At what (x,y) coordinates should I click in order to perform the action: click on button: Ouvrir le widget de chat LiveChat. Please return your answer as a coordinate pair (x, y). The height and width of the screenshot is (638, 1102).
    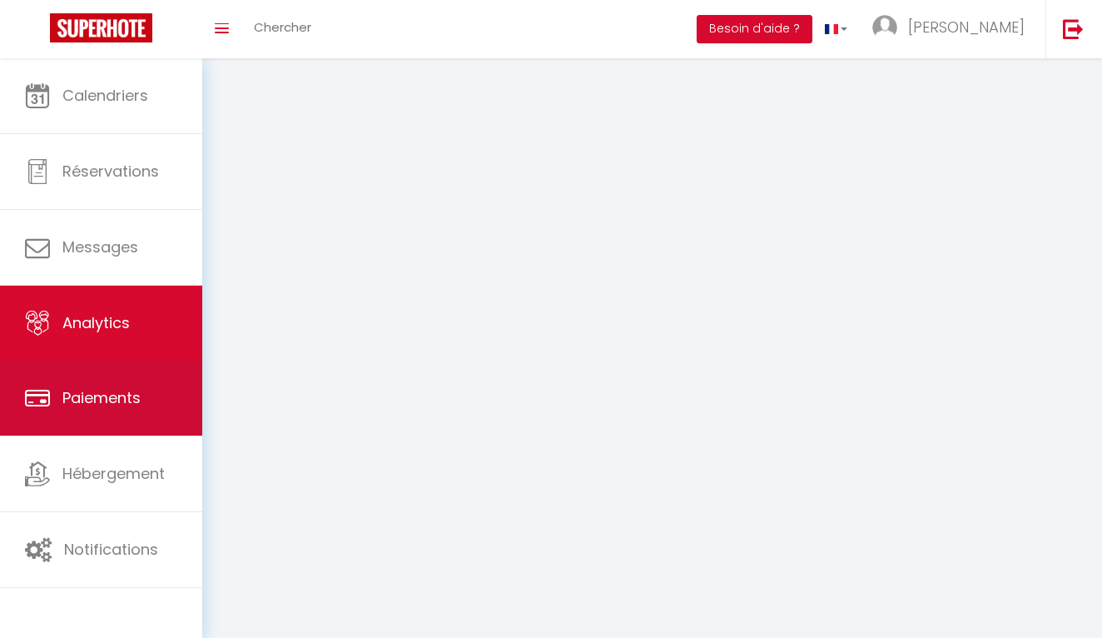
    Looking at the image, I should click on (38, 32).